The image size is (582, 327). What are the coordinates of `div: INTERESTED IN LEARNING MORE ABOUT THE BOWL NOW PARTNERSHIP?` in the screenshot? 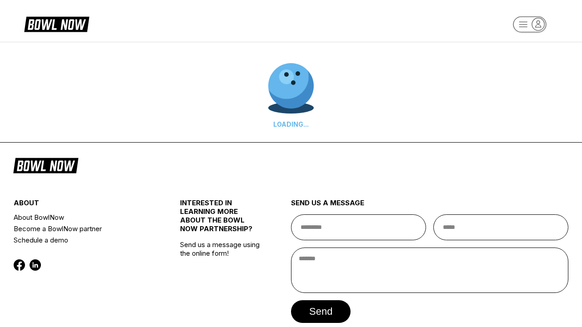 It's located at (221, 219).